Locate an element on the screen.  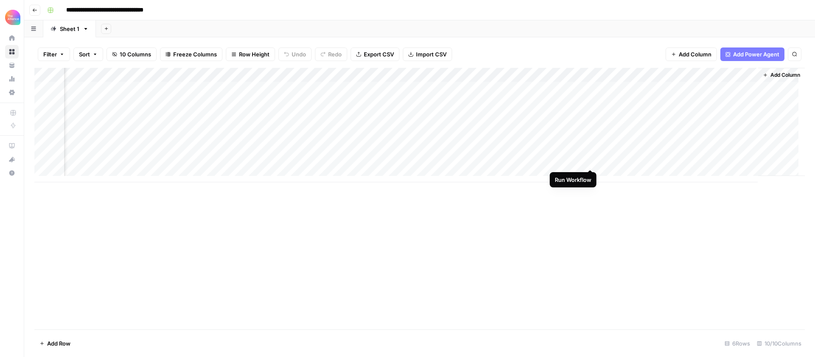
button: Redo is located at coordinates (331, 54).